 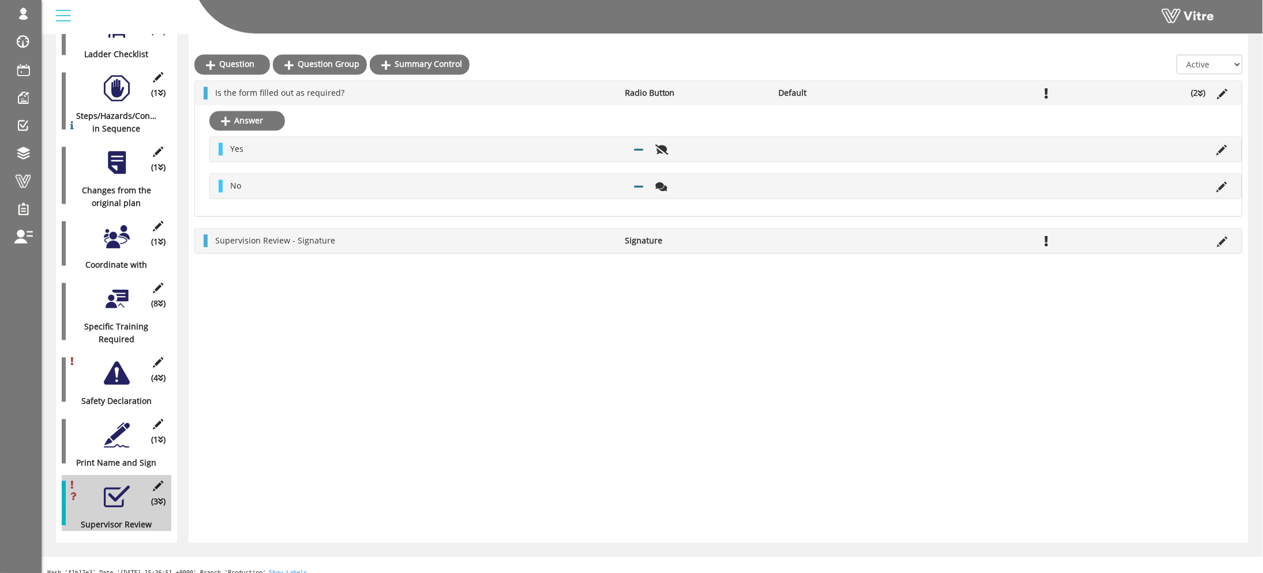 I want to click on div: Safety Declaration, so click(x=112, y=402).